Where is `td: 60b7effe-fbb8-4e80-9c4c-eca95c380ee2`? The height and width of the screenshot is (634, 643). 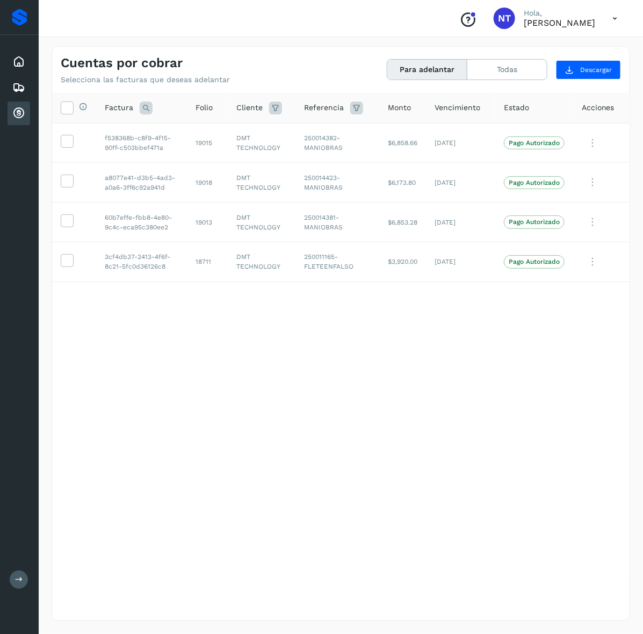
td: 60b7effe-fbb8-4e80-9c4c-eca95c380ee2 is located at coordinates (141, 222).